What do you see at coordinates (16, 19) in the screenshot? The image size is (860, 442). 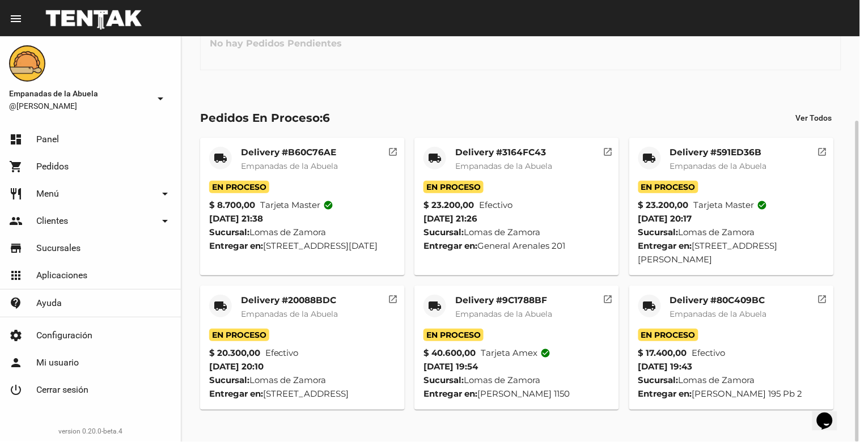 I see `mat-icon: menu` at bounding box center [16, 19].